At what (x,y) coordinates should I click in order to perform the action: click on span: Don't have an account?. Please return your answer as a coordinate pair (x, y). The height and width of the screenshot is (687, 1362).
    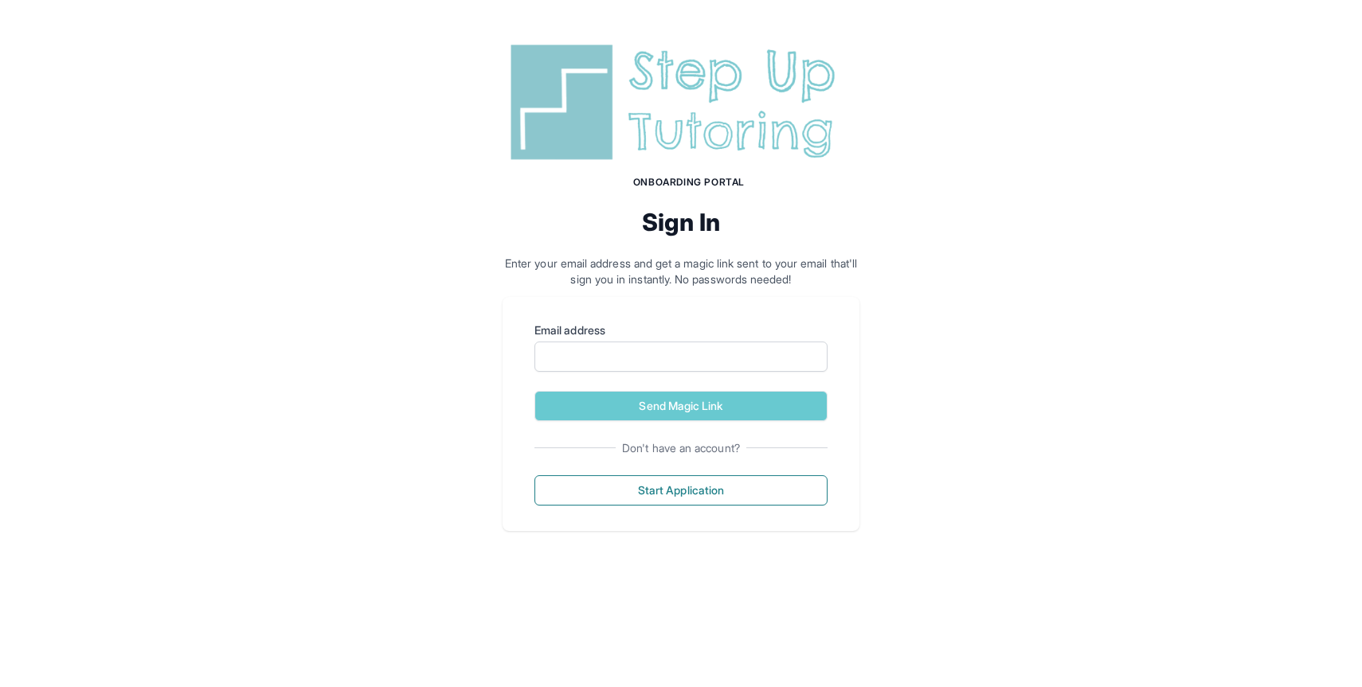
    Looking at the image, I should click on (681, 449).